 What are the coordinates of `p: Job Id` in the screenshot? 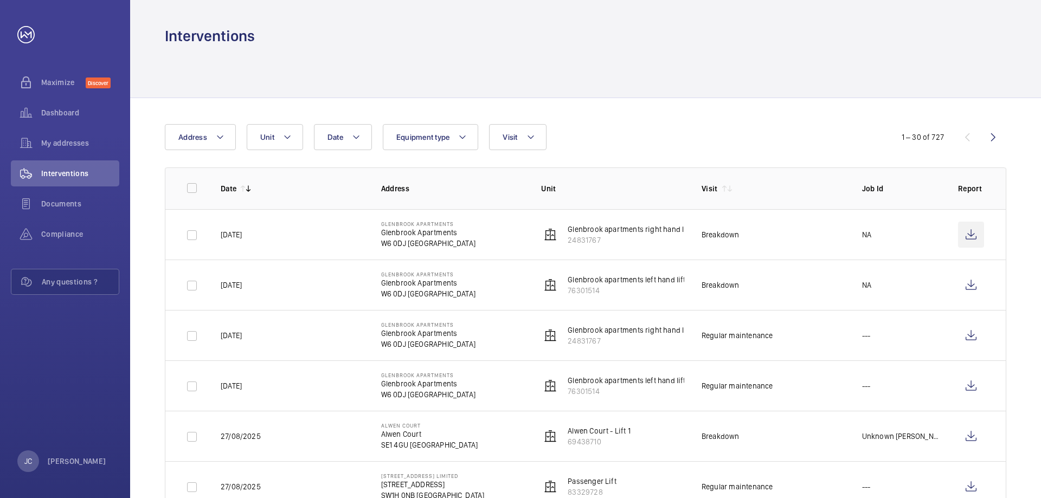 It's located at (901, 189).